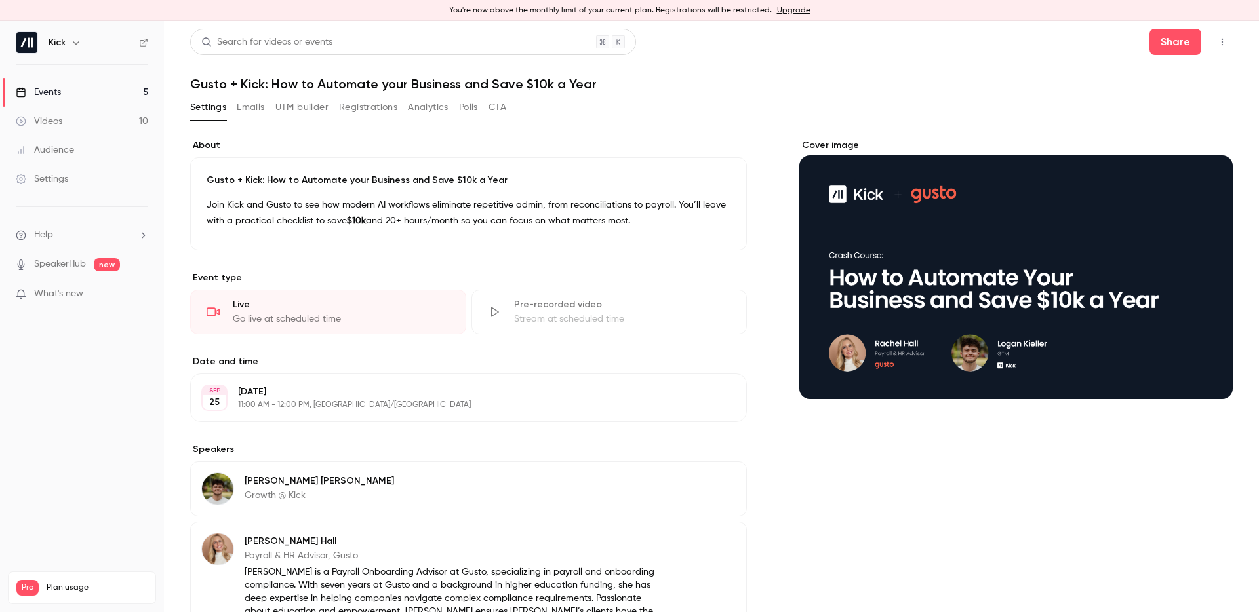 The width and height of the screenshot is (1259, 612). Describe the element at coordinates (27, 43) in the screenshot. I see `img: Kick` at that location.